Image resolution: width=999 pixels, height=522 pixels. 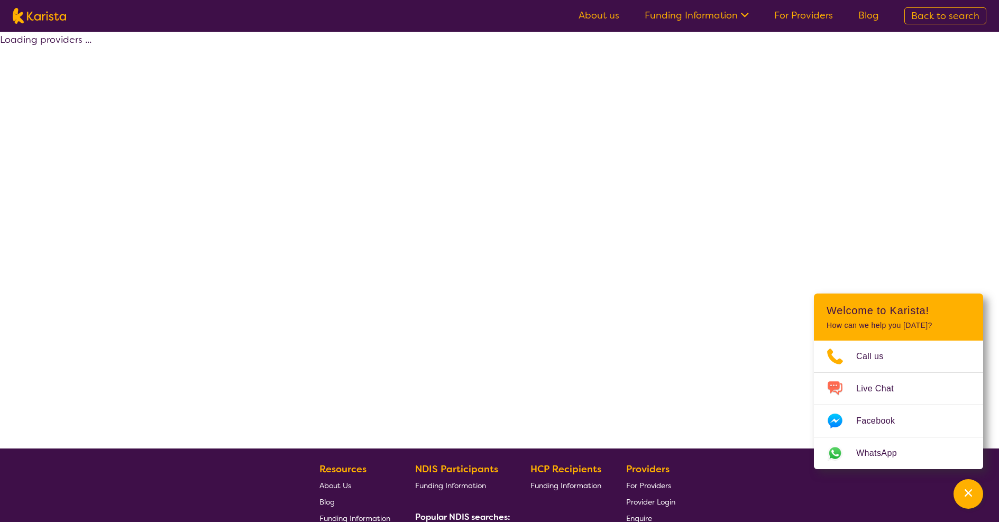 What do you see at coordinates (883, 453) in the screenshot?
I see `span: WhatsApp` at bounding box center [883, 453].